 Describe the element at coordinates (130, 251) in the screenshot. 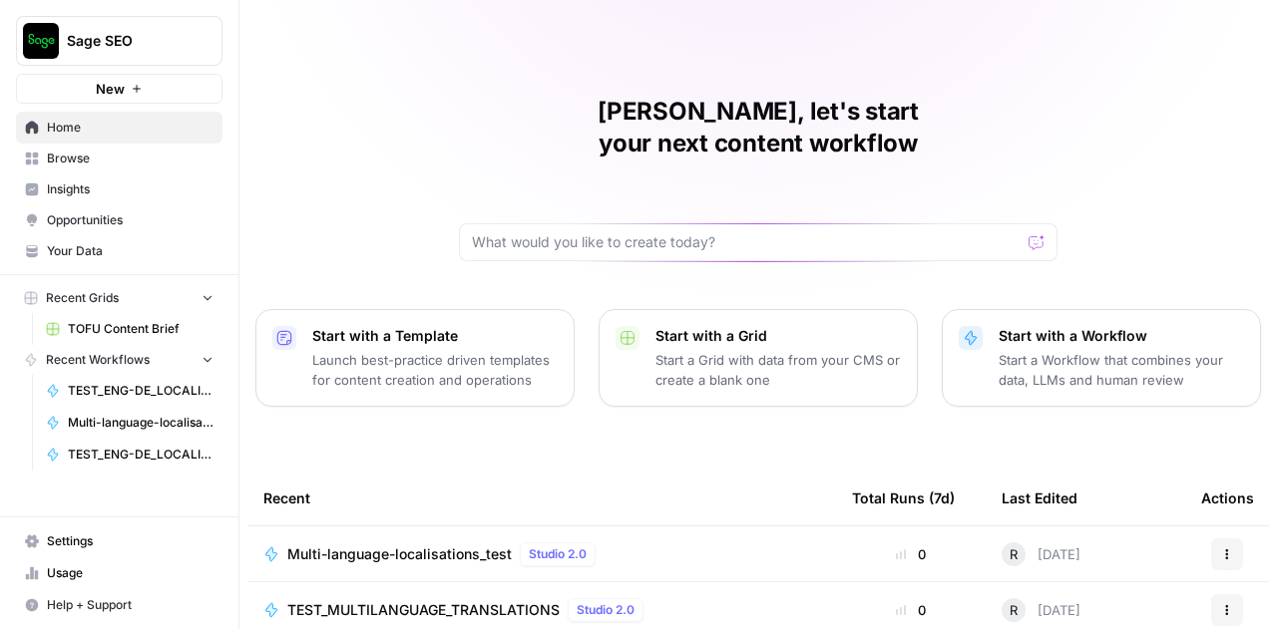

I see `span: Your Data` at that location.